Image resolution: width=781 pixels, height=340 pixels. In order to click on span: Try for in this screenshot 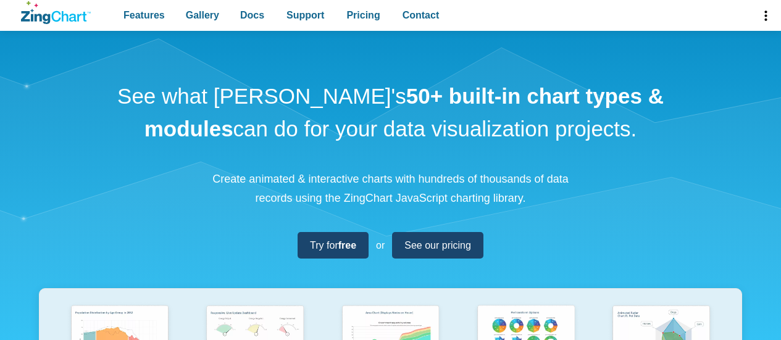, I will do `click(333, 245)`.